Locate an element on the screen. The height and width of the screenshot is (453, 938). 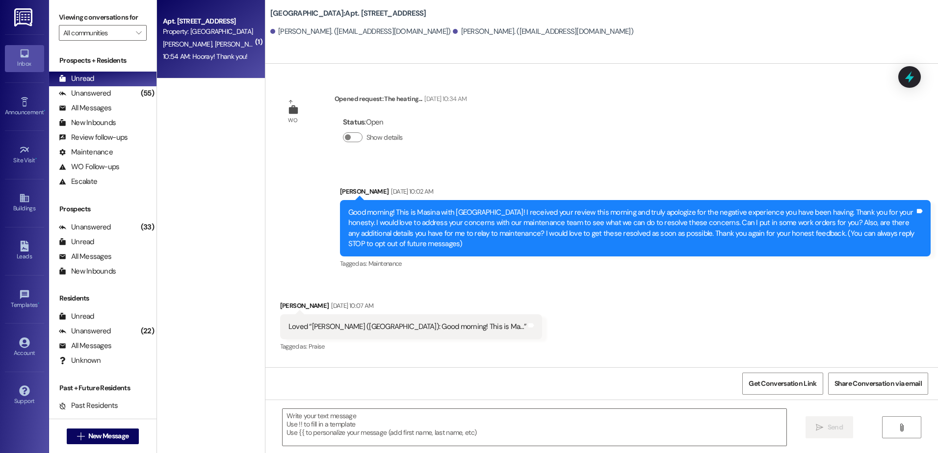
div: Unknown is located at coordinates (79, 360).